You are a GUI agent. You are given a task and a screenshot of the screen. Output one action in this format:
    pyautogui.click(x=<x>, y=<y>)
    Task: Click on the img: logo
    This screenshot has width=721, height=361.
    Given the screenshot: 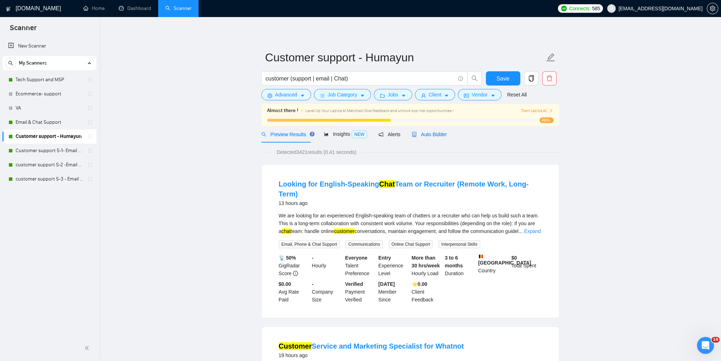 What is the action you would take?
    pyautogui.click(x=9, y=9)
    